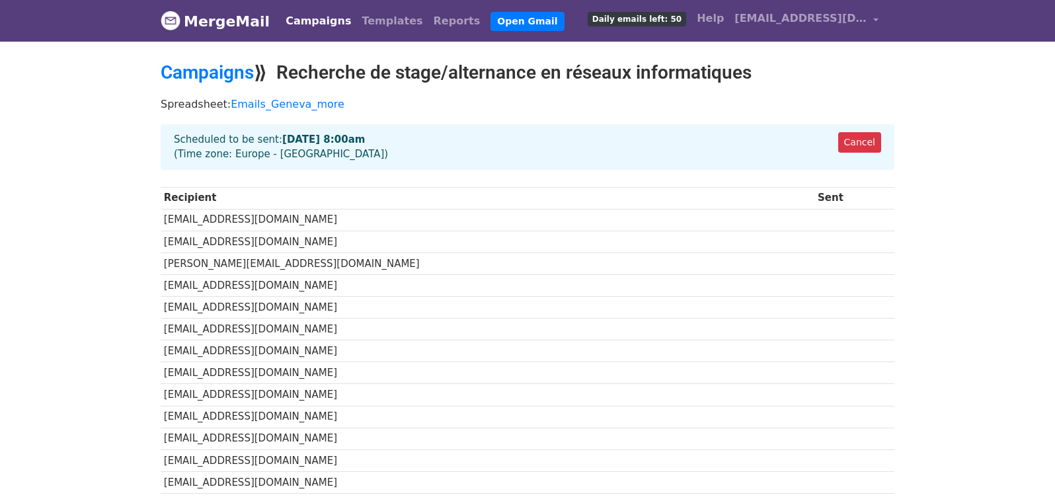 The width and height of the screenshot is (1055, 499). Describe the element at coordinates (527, 21) in the screenshot. I see `a: Open Gmail` at that location.